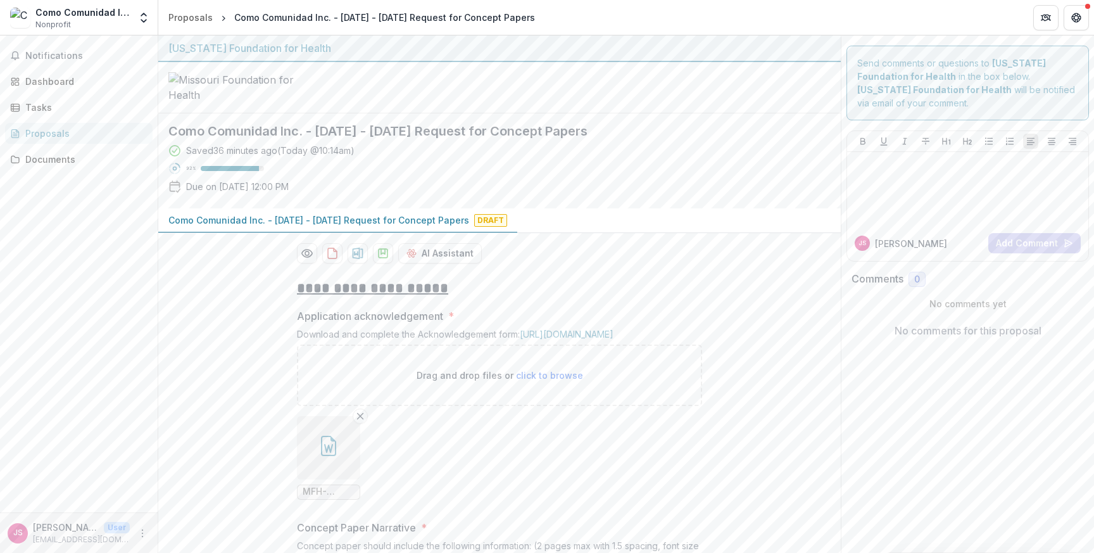 The image size is (1094, 553). Describe the element at coordinates (20, 18) in the screenshot. I see `img: Como Comunidad Inc.` at that location.